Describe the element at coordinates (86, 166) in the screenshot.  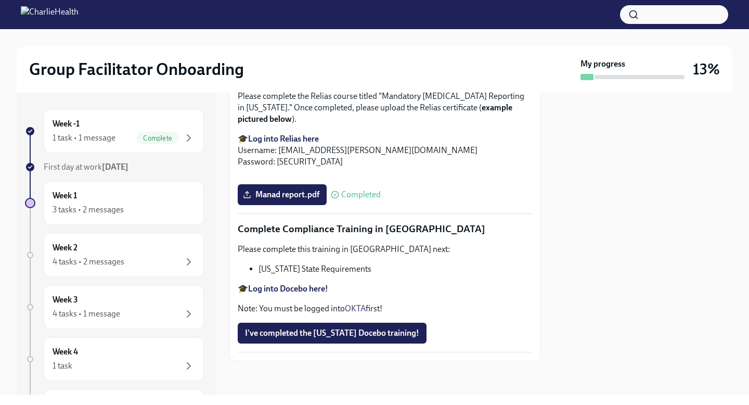
I see `span: First day at work` at that location.